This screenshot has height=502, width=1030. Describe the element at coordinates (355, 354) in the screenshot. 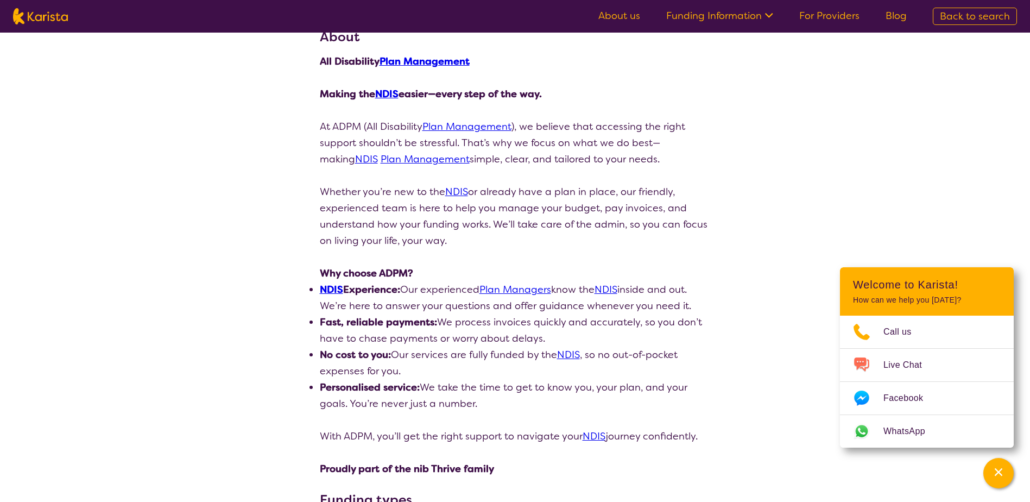

I see `strong: No cost to you:` at that location.